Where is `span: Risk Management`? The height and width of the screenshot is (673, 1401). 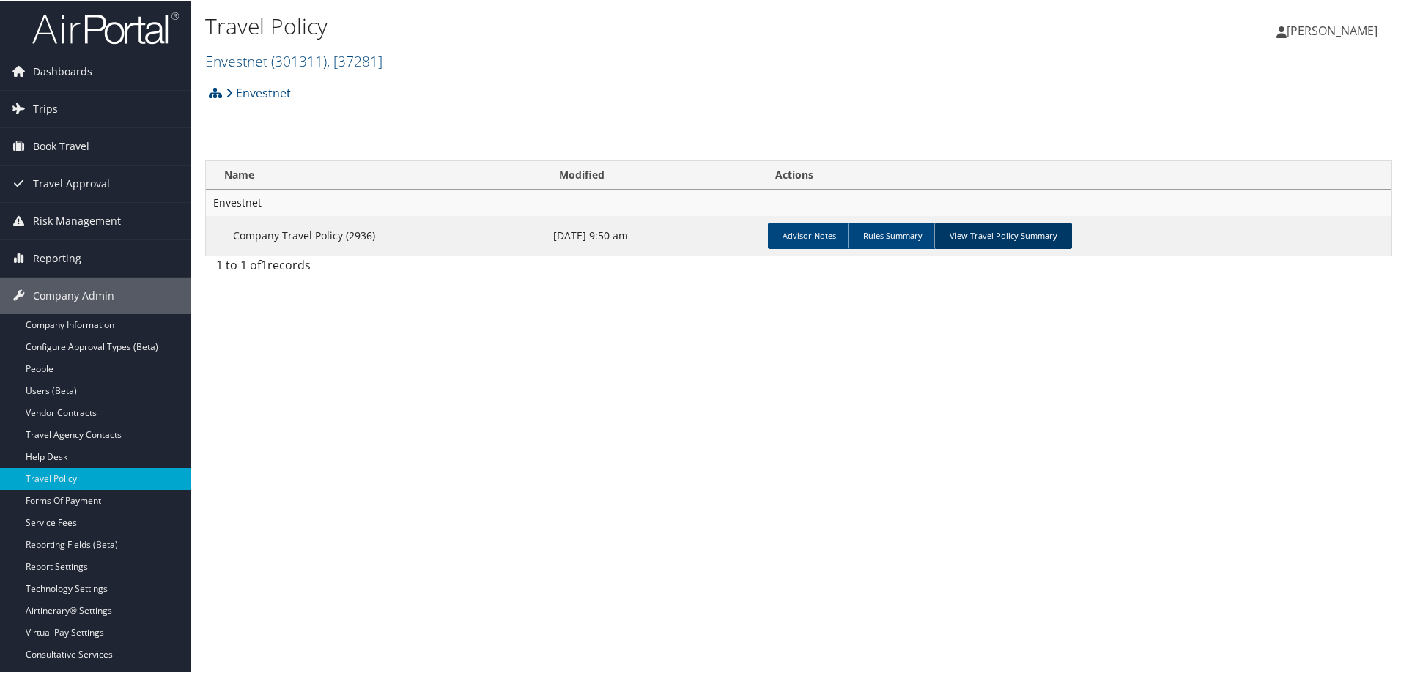
span: Risk Management is located at coordinates (77, 220).